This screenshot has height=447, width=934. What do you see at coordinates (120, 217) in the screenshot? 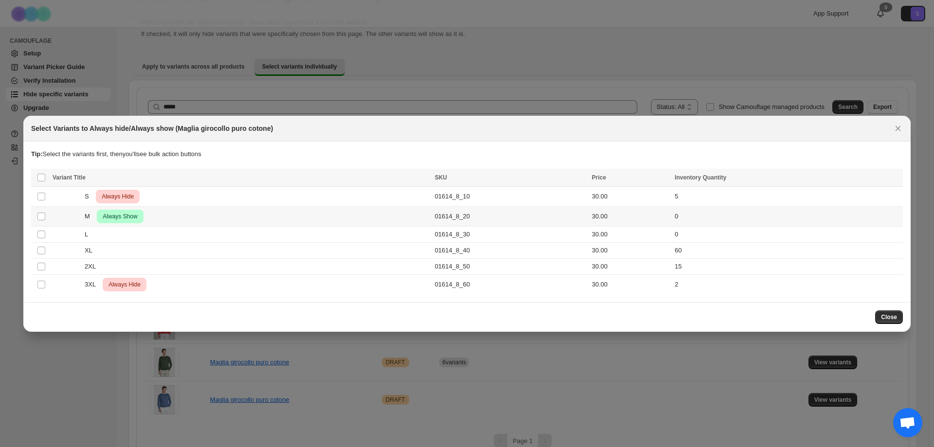
I see `span: Always Show` at bounding box center [120, 217].